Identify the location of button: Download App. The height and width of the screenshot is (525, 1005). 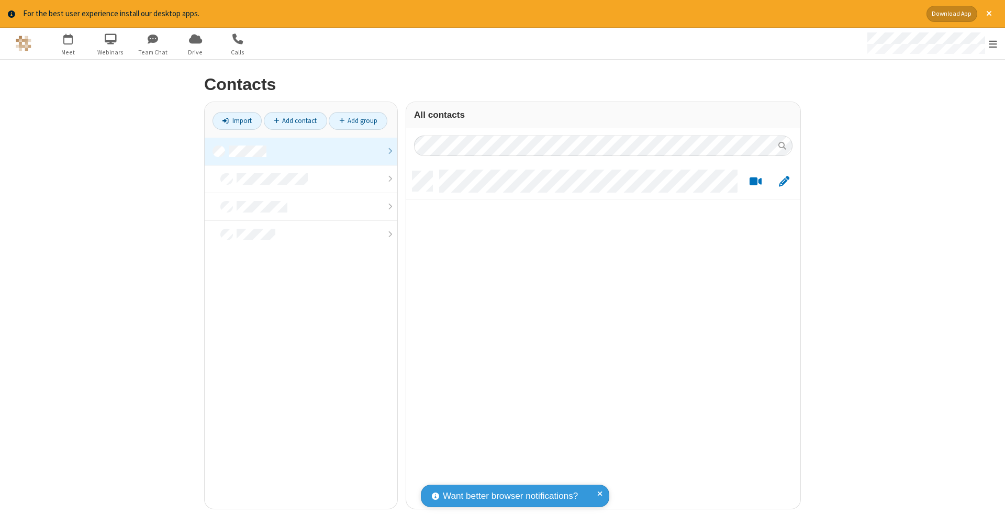
(952, 14).